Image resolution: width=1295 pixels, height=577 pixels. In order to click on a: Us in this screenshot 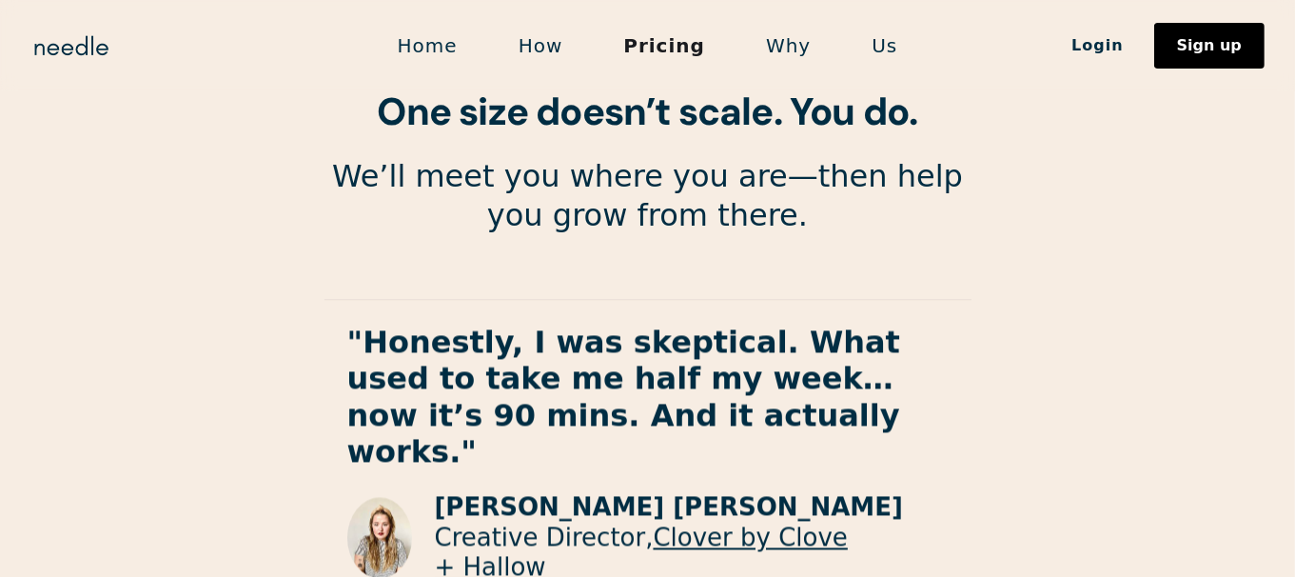, I will do `click(884, 46)`.